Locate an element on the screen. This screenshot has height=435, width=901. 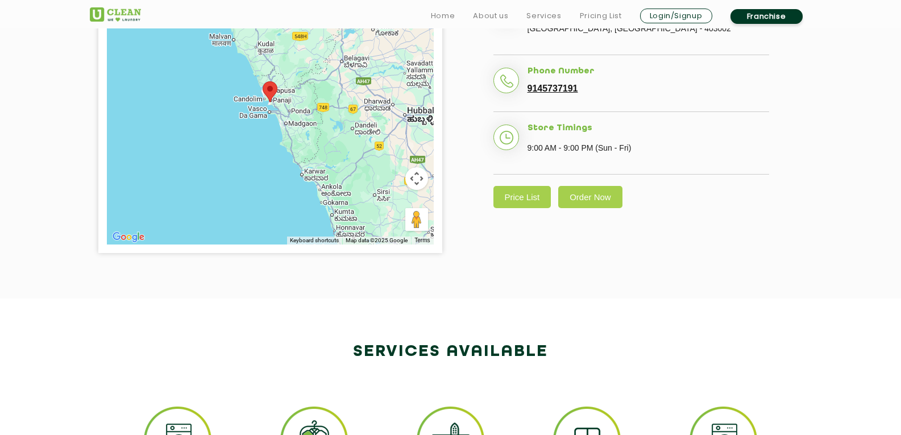
a: About us is located at coordinates (490, 16).